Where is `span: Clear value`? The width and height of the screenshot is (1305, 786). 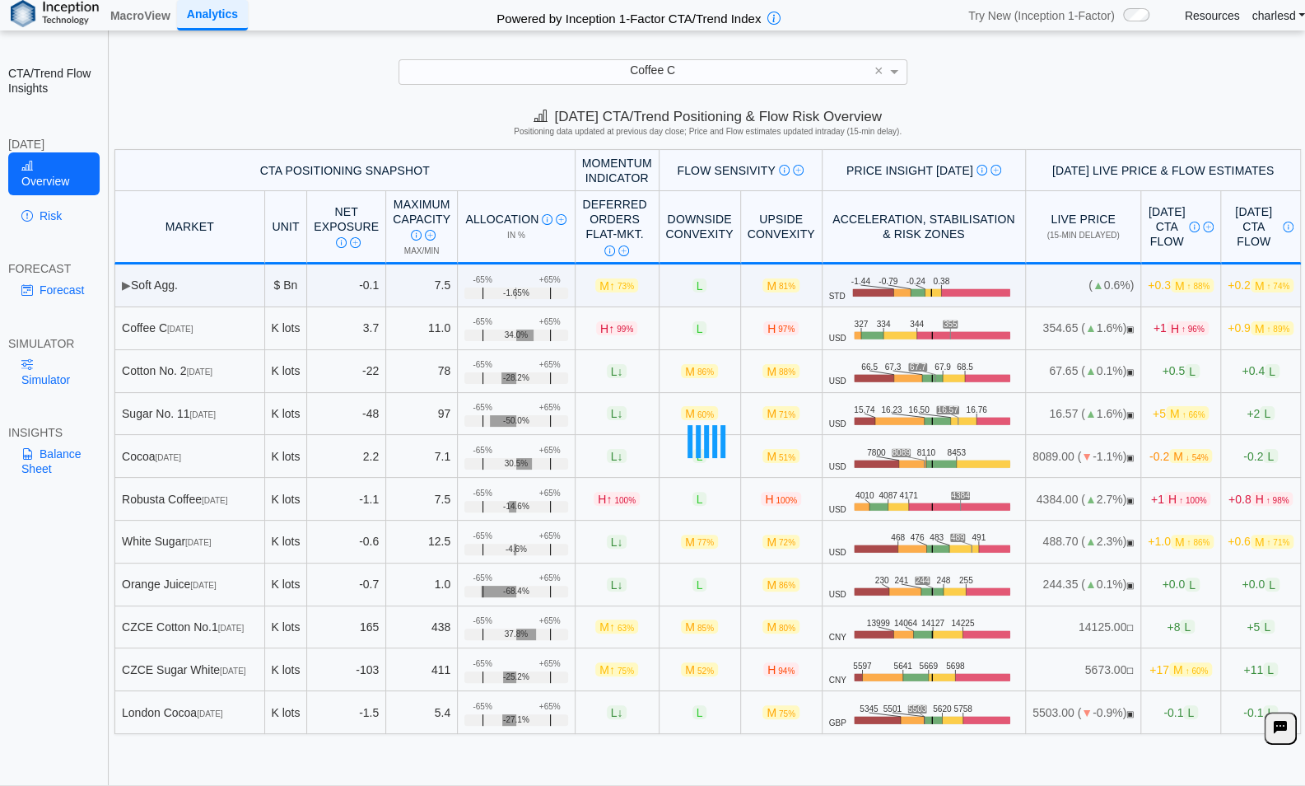
span: Clear value is located at coordinates (879, 72).